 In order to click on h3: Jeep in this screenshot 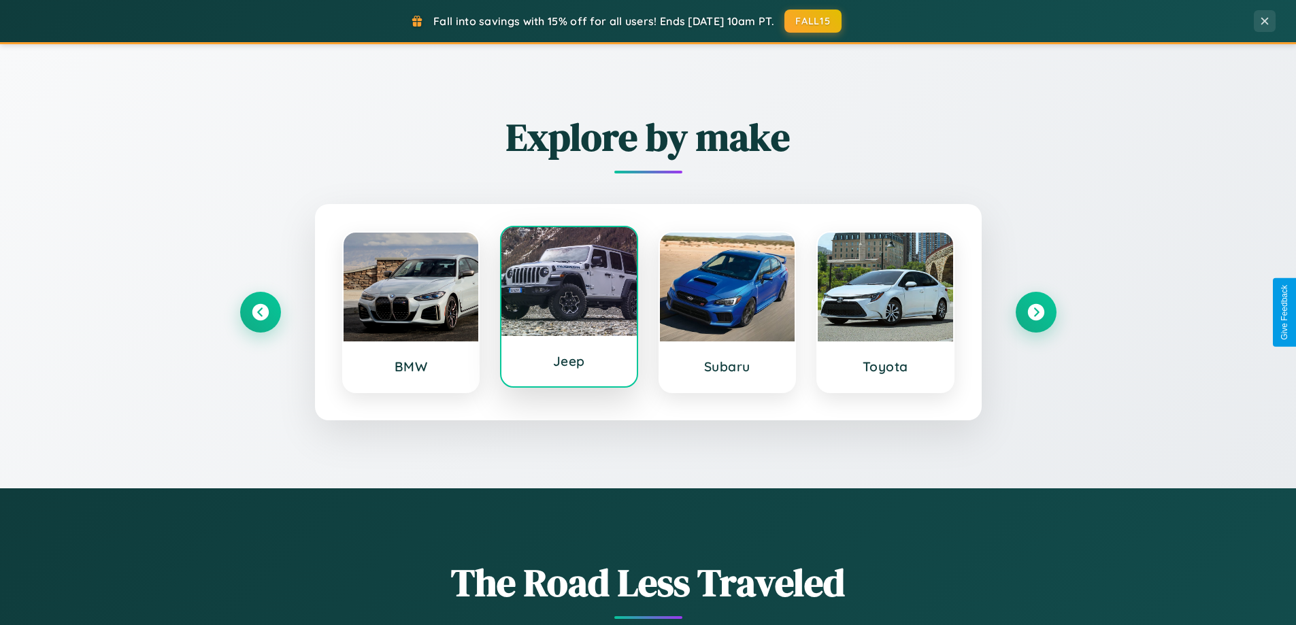, I will do `click(569, 361)`.